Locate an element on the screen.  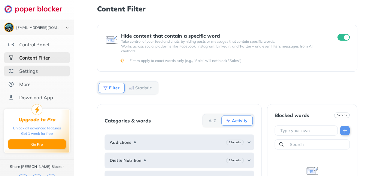
img: Statistic is located at coordinates (132, 88).